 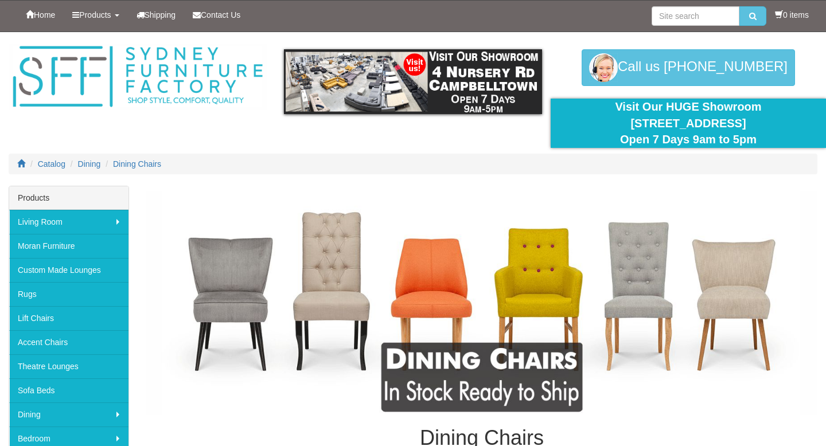 I want to click on span: Dining Chairs, so click(x=137, y=164).